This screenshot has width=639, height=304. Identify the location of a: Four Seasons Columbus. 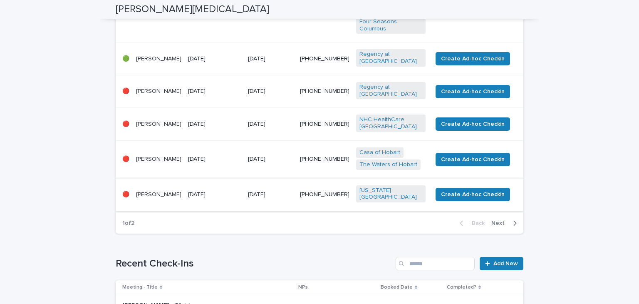
(391, 25).